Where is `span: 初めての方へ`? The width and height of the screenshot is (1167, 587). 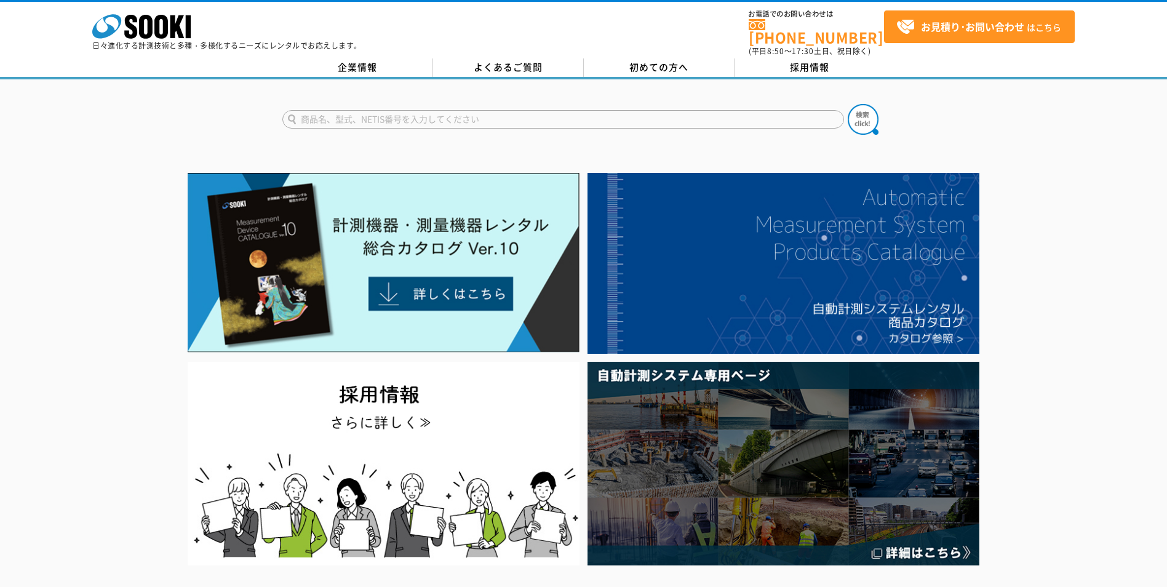 span: 初めての方へ is located at coordinates (659, 67).